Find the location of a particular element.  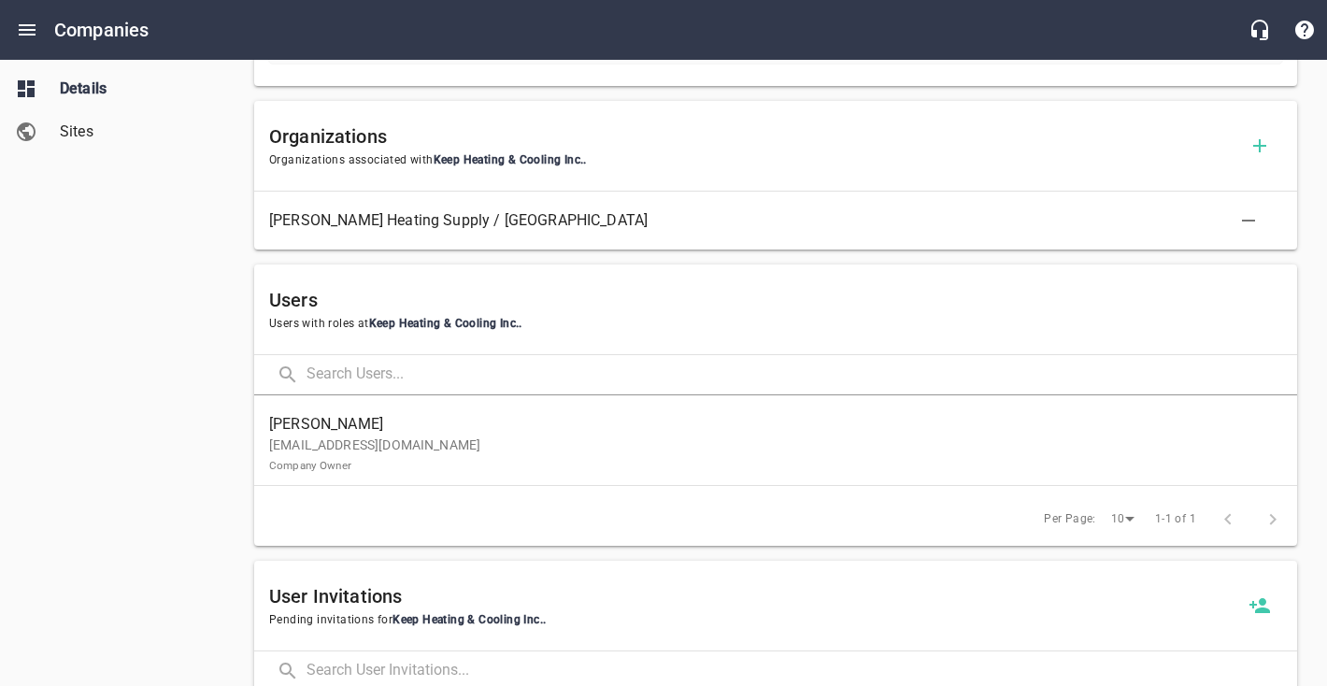

span: Users with roles at is located at coordinates (776, 324).